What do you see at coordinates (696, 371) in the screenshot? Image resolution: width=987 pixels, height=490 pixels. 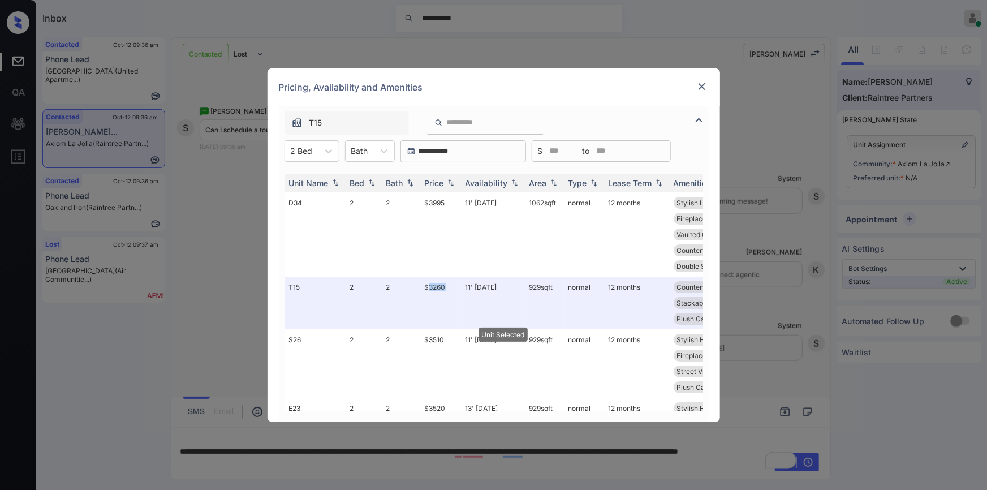 I see `span: Street View` at bounding box center [696, 371].